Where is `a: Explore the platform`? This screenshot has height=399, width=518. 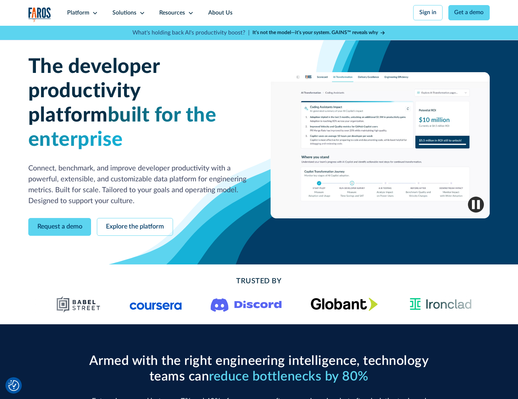
a: Explore the platform is located at coordinates (135, 227).